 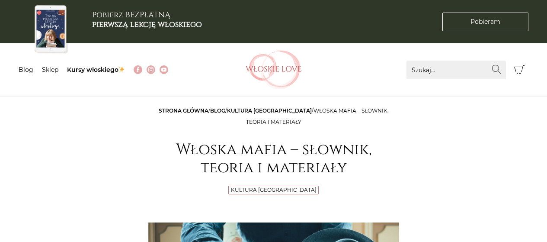 I want to click on img: Włoskielove, so click(x=274, y=70).